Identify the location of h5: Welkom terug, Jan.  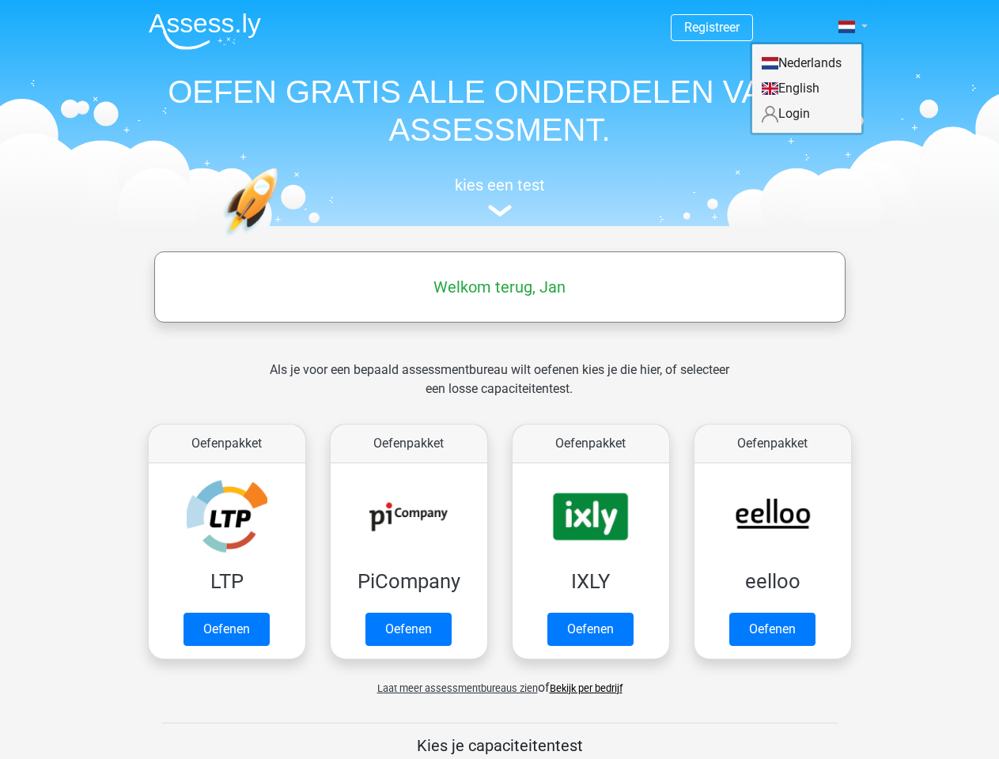
(500, 287).